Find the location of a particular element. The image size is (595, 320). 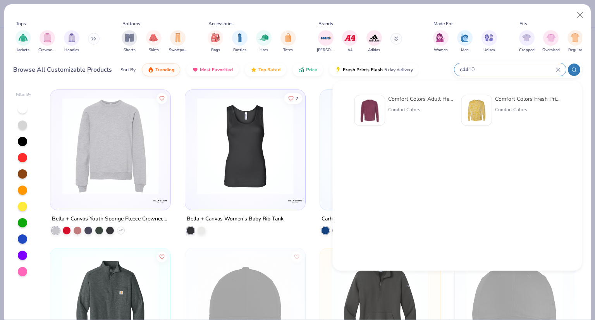

img: 6d11c468-7daa-4630-8fce-292ff3d05e4e is located at coordinates (370, 110).